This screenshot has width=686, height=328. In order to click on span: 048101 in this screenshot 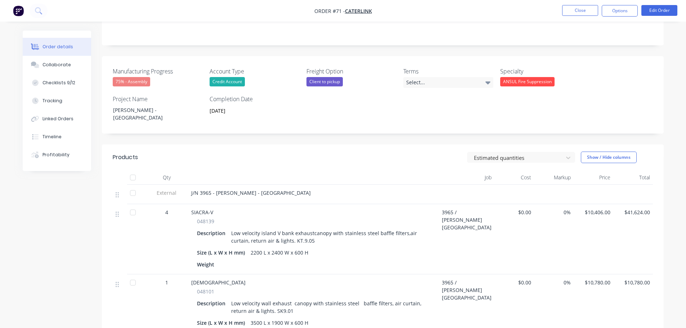, I will do `click(206, 291)`.